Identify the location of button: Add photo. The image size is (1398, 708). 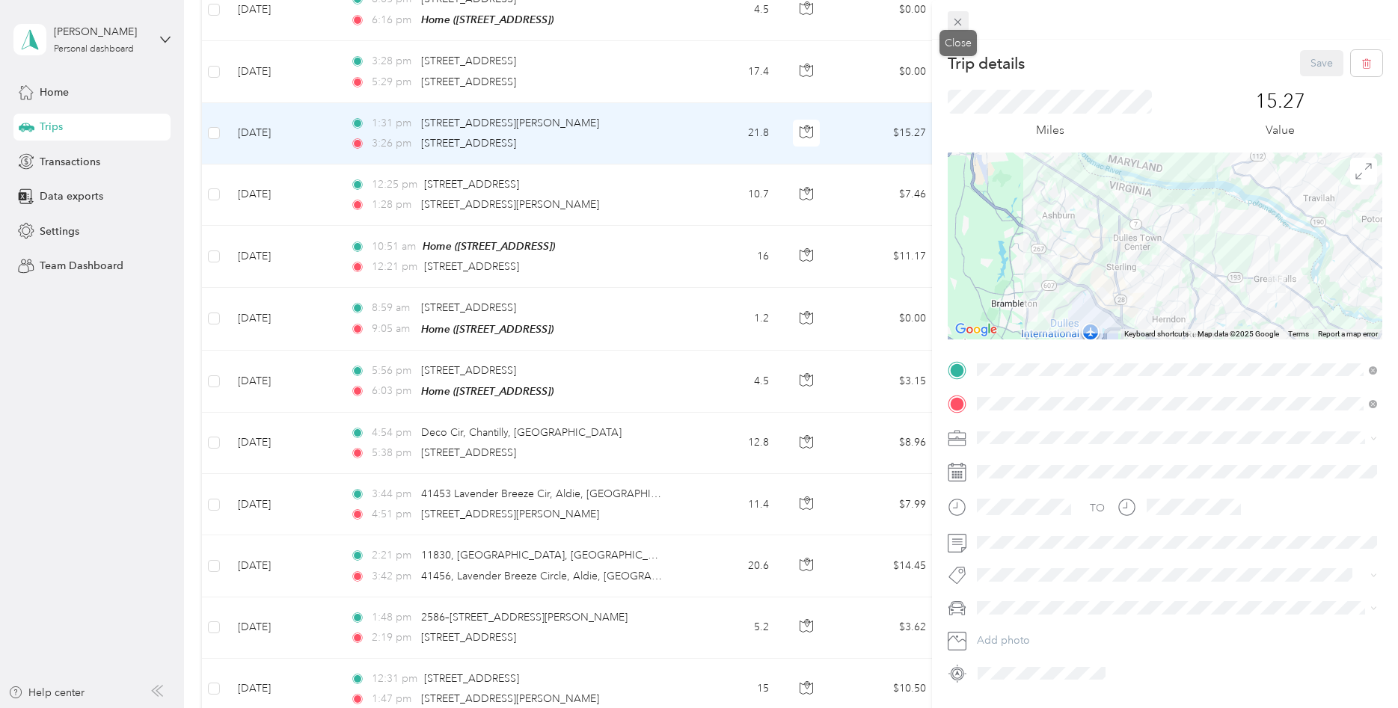
(1176, 641).